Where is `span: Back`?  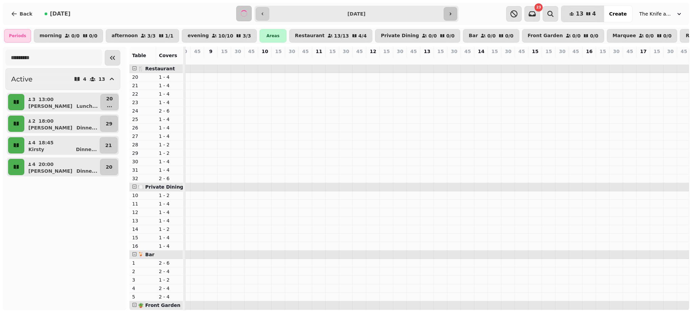
span: Back is located at coordinates (26, 14).